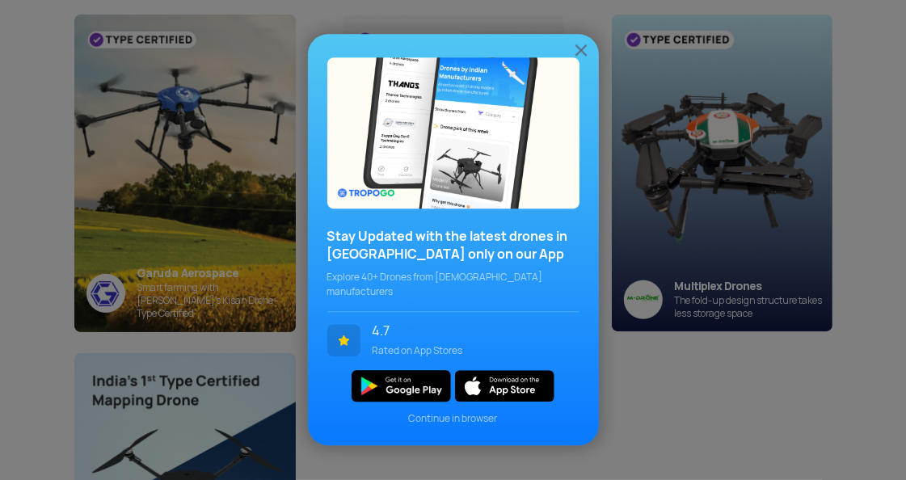 Image resolution: width=906 pixels, height=480 pixels. What do you see at coordinates (581, 50) in the screenshot?
I see `img: ic_close.png` at bounding box center [581, 50].